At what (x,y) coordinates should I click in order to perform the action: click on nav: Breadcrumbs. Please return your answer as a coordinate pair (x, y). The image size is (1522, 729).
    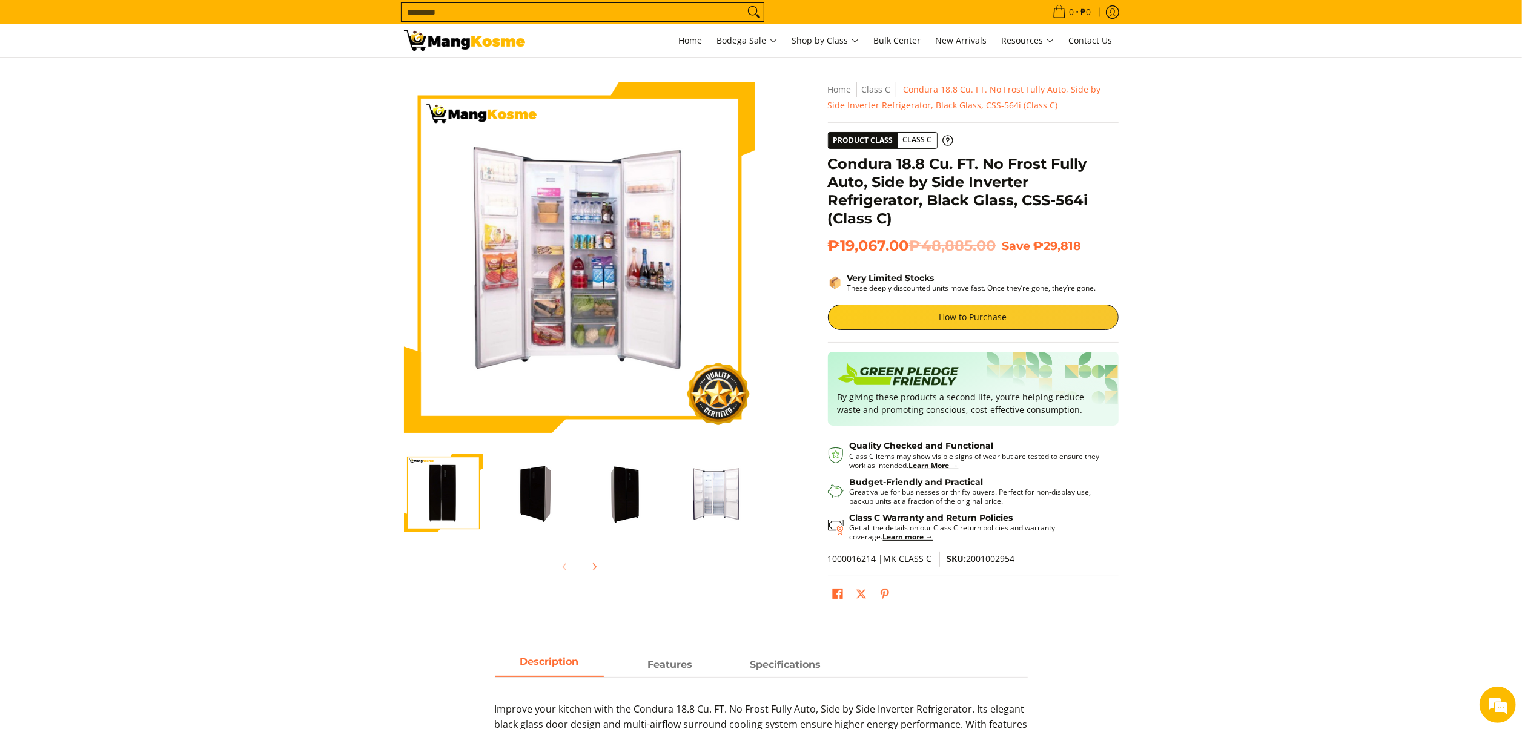
    Looking at the image, I should click on (974, 98).